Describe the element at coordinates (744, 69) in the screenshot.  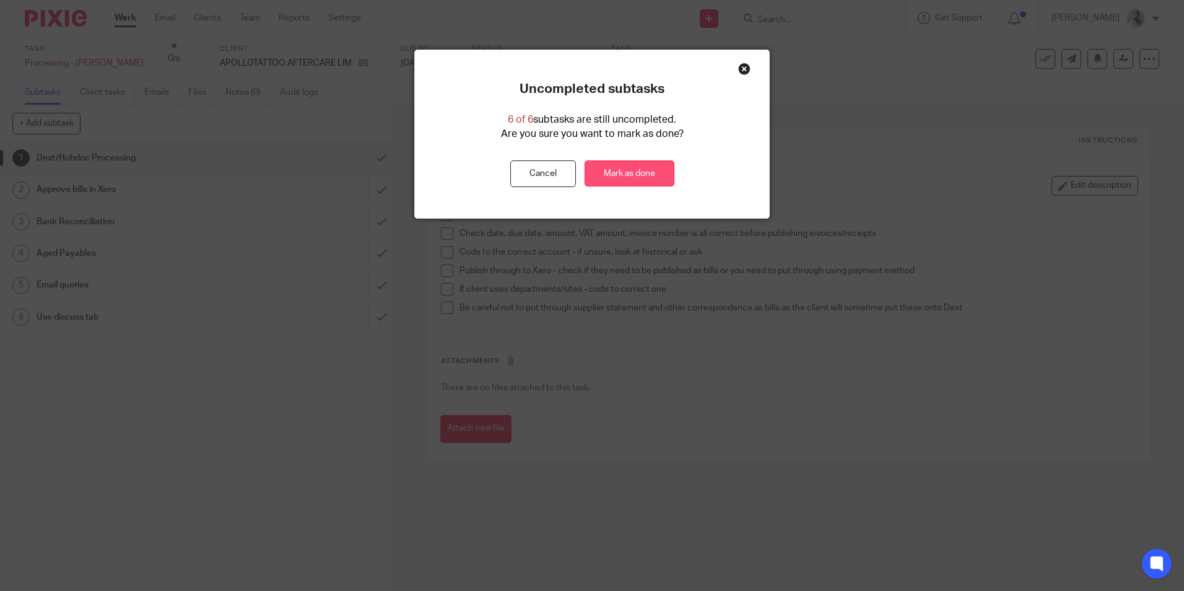
I see `div: Close this dialog window` at that location.